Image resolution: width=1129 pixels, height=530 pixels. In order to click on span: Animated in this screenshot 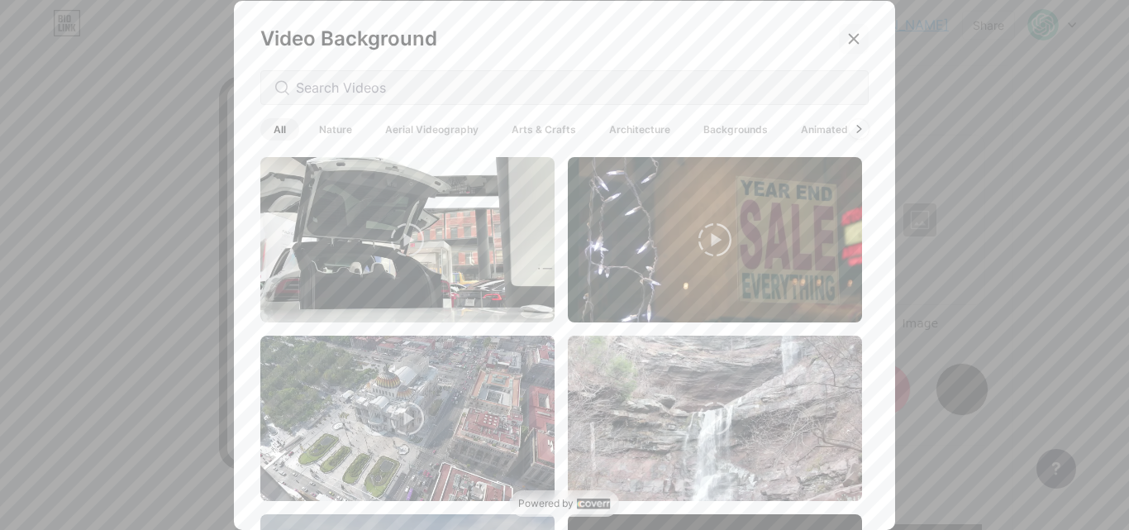, I will do `click(824, 129)`.